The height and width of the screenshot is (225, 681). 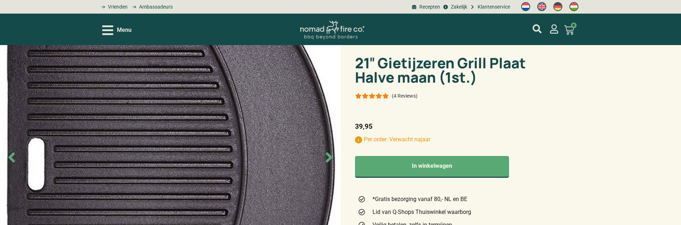 What do you see at coordinates (426, 7) in the screenshot?
I see `a: BBQ recepten` at bounding box center [426, 7].